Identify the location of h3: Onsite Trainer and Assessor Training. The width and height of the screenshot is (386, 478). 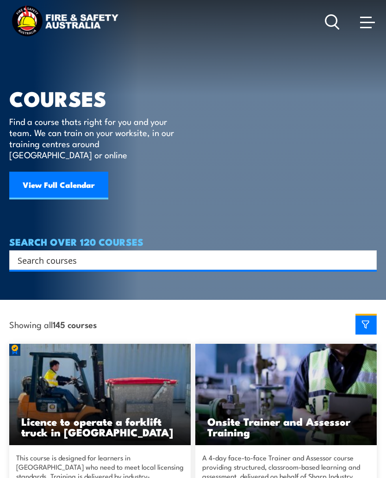
(286, 427).